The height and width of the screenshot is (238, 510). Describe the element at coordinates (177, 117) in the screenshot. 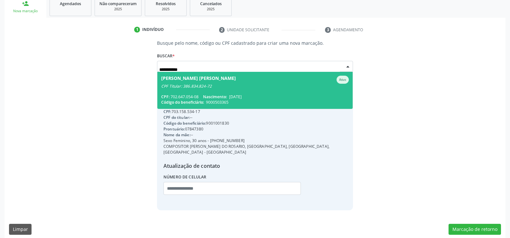

I see `span: CPF do titular:` at that location.